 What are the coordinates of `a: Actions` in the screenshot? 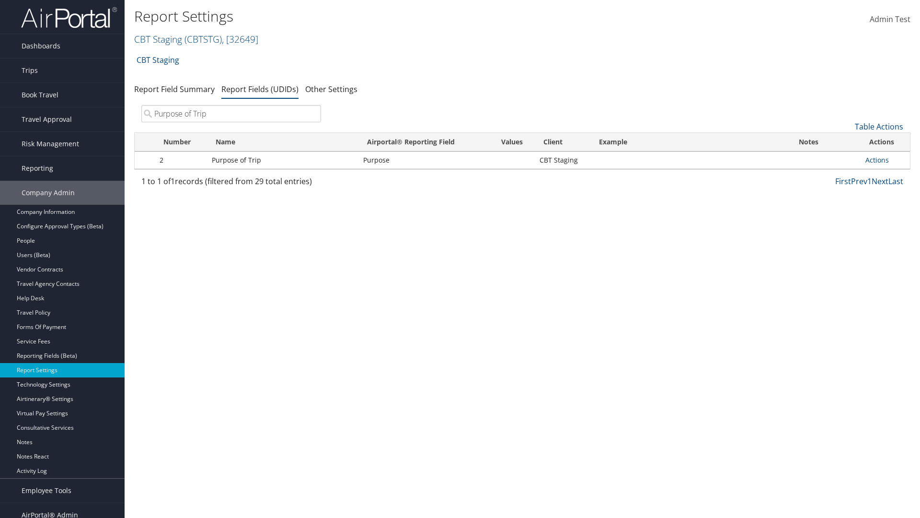 It's located at (877, 160).